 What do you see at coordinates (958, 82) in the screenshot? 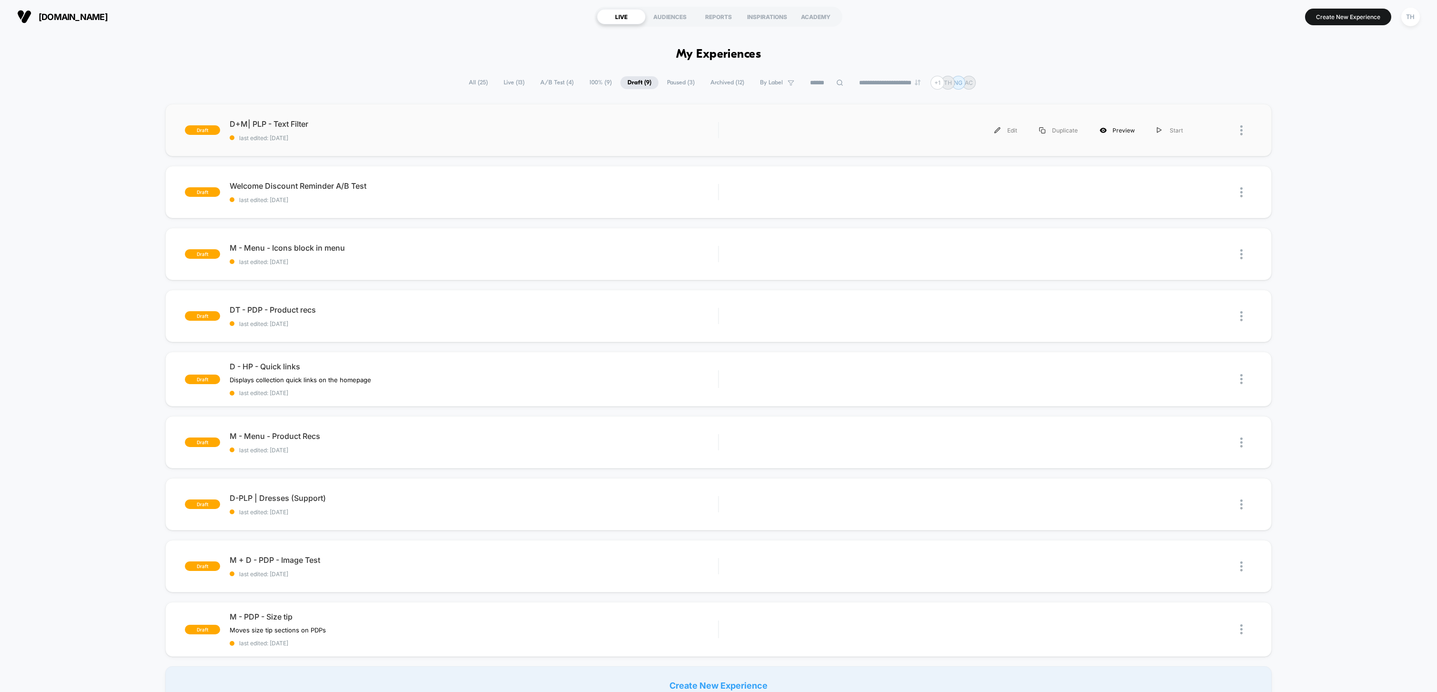
I see `p: NG` at bounding box center [958, 82].